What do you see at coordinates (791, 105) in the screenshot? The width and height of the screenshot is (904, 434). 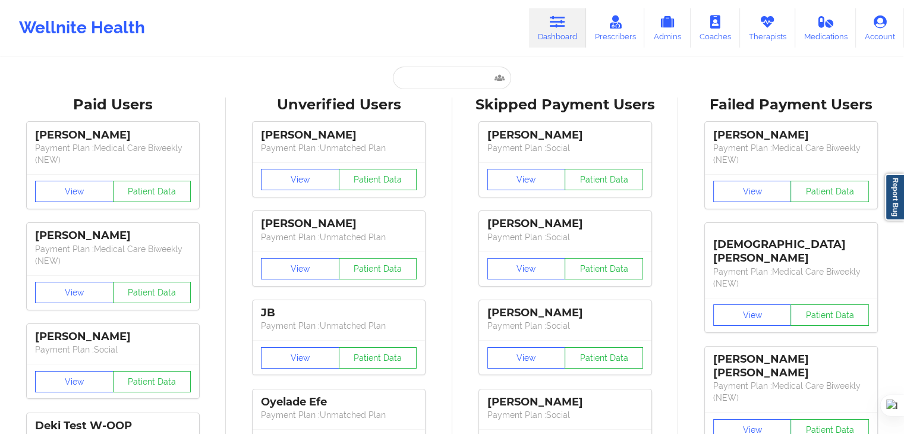 I see `div: Failed Payment Users` at bounding box center [791, 105].